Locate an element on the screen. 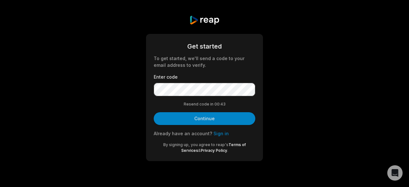 The height and width of the screenshot is (187, 409). img: reap is located at coordinates (204, 20).